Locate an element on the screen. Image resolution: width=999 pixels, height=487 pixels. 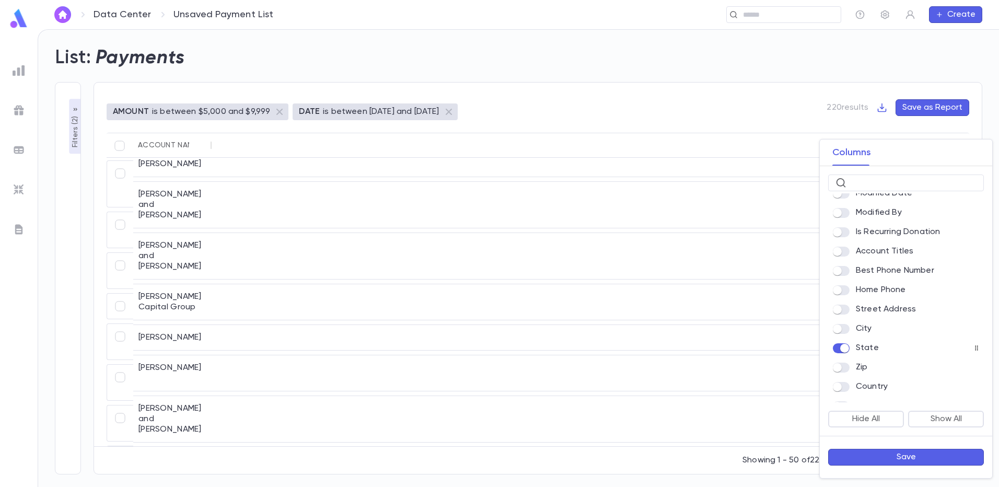
p: Zip is located at coordinates (862, 367).